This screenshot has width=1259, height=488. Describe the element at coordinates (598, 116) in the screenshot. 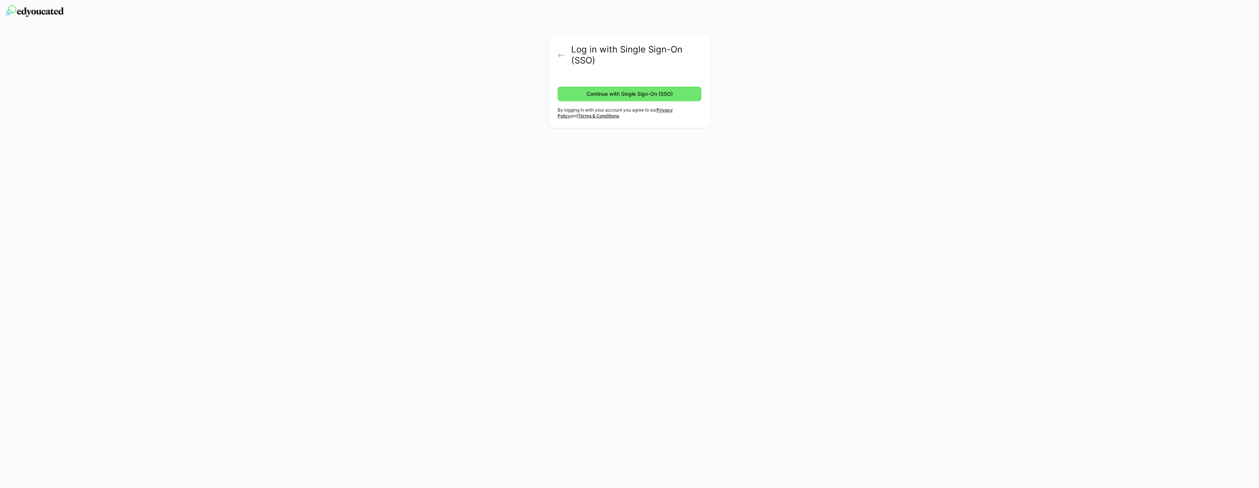

I see `a: Terms & Conditions` at that location.